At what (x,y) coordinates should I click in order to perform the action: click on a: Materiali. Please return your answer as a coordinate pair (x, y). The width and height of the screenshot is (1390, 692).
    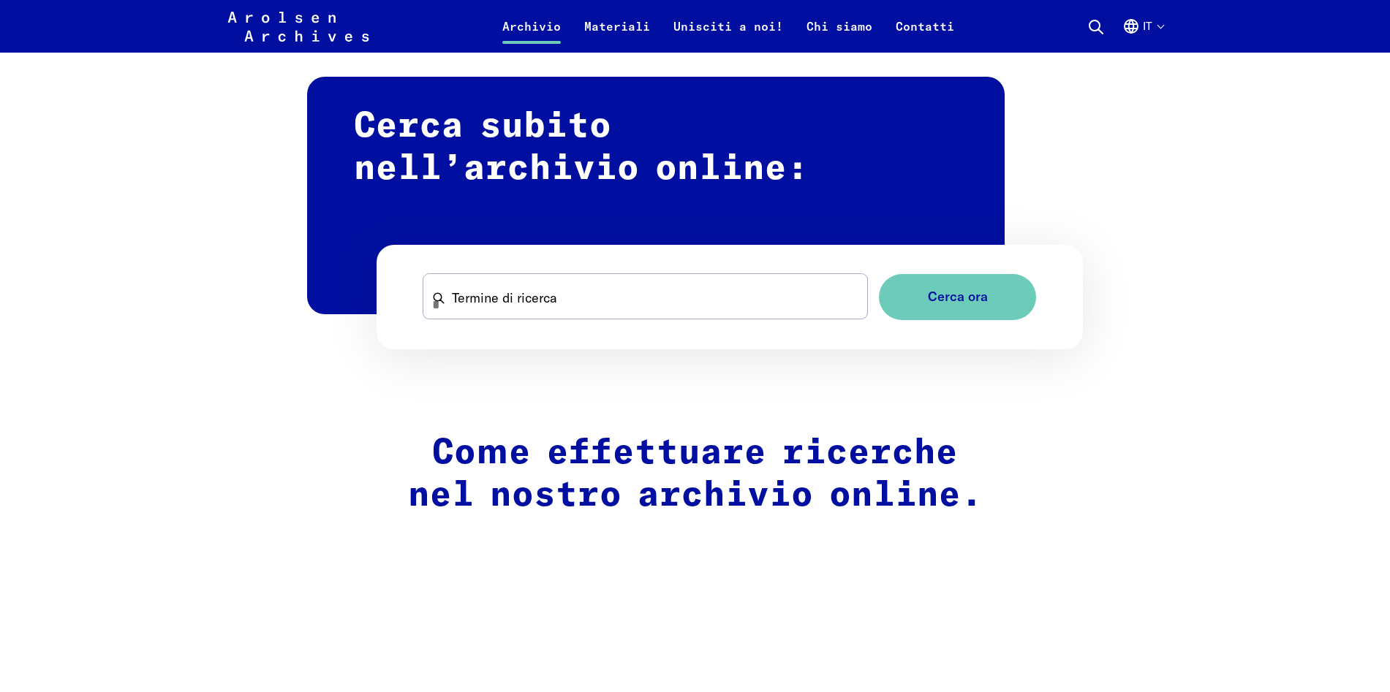
    Looking at the image, I should click on (617, 35).